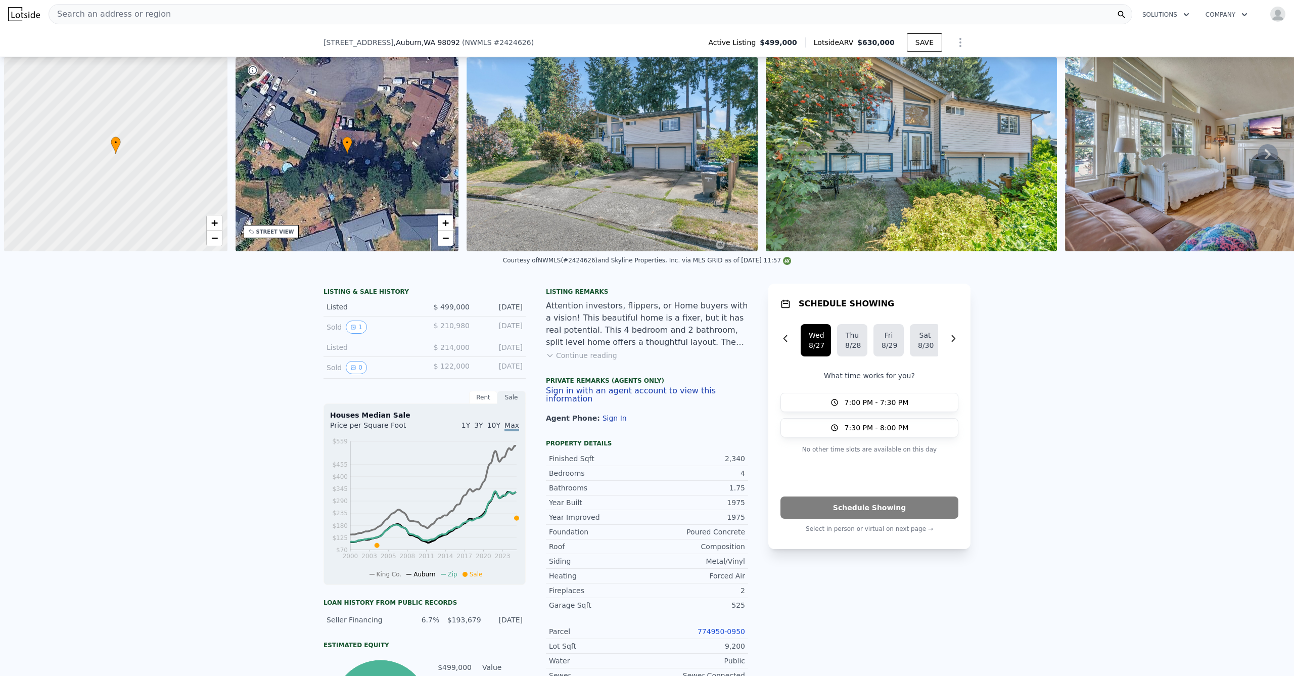  Describe the element at coordinates (424, 293) in the screenshot. I see `div: LISTING & SALE HISTORY` at that location.